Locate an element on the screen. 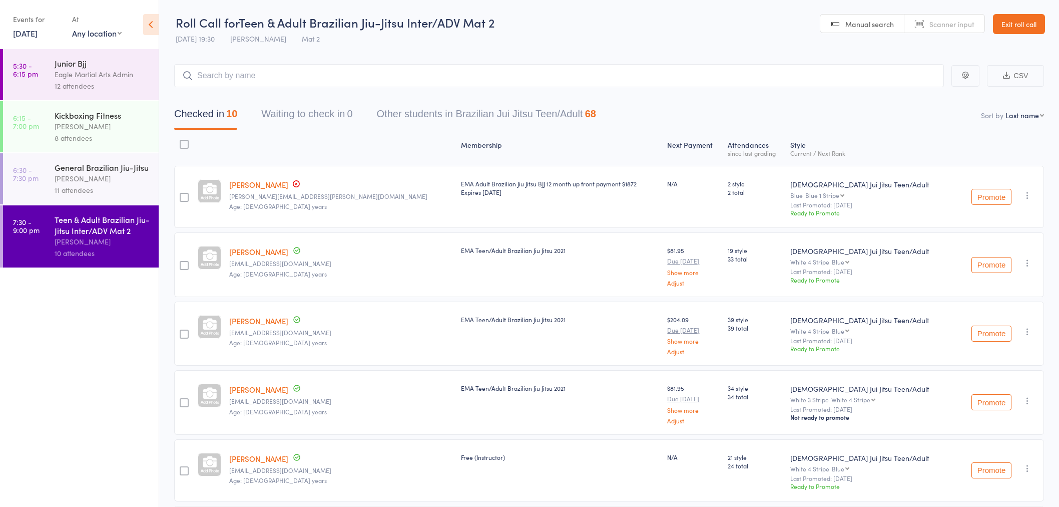  div: 68 is located at coordinates (591, 114).